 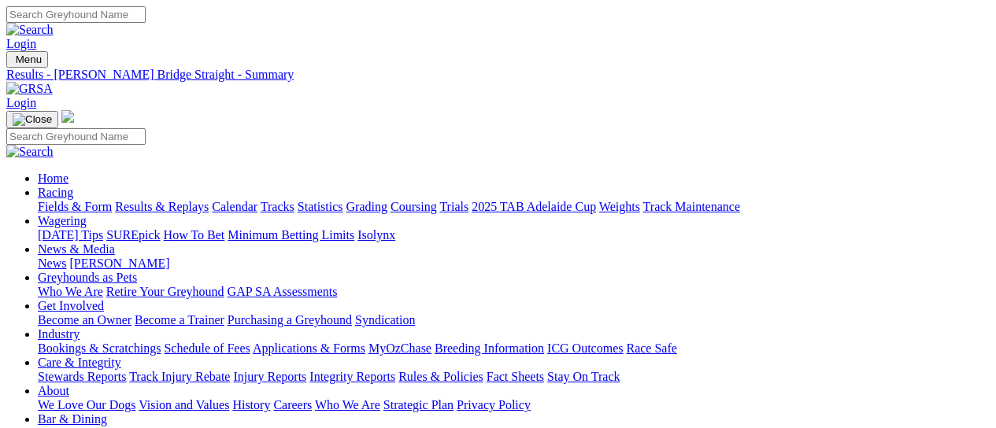 What do you see at coordinates (619, 206) in the screenshot?
I see `a: Weights` at bounding box center [619, 206].